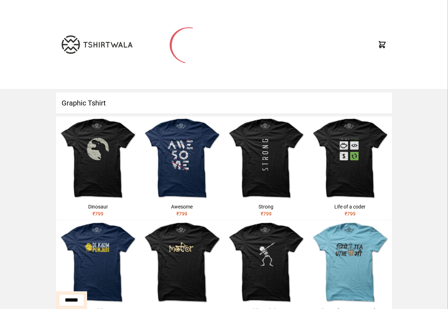 The height and width of the screenshot is (309, 448). Describe the element at coordinates (266, 158) in the screenshot. I see `img: strong.jpg` at that location.